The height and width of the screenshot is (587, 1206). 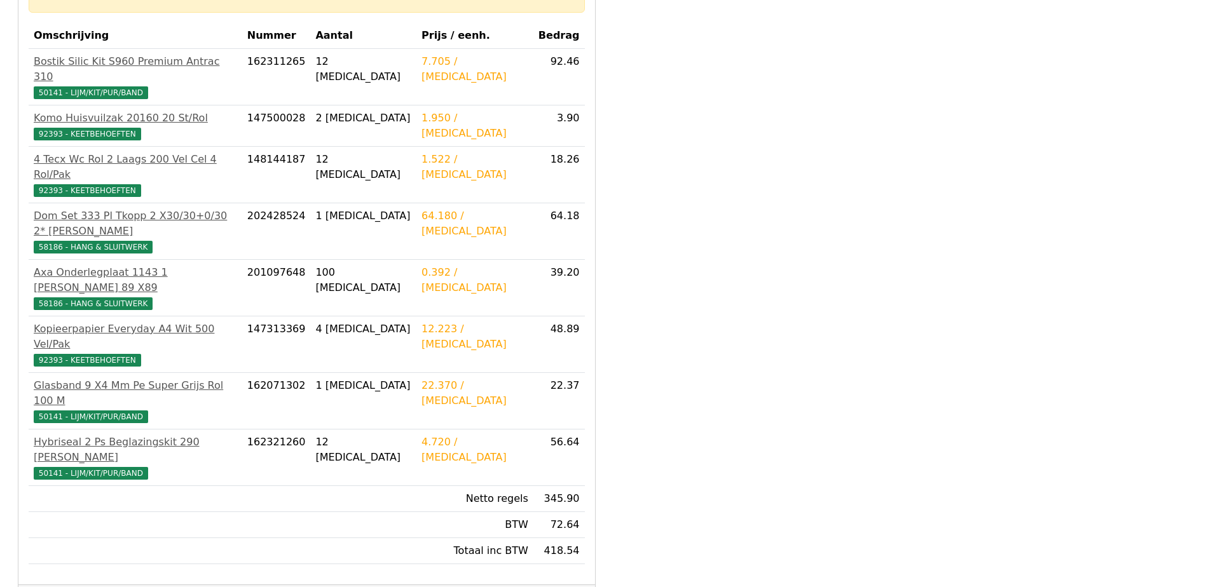 What do you see at coordinates (475, 525) in the screenshot?
I see `td: BTW` at bounding box center [475, 525].